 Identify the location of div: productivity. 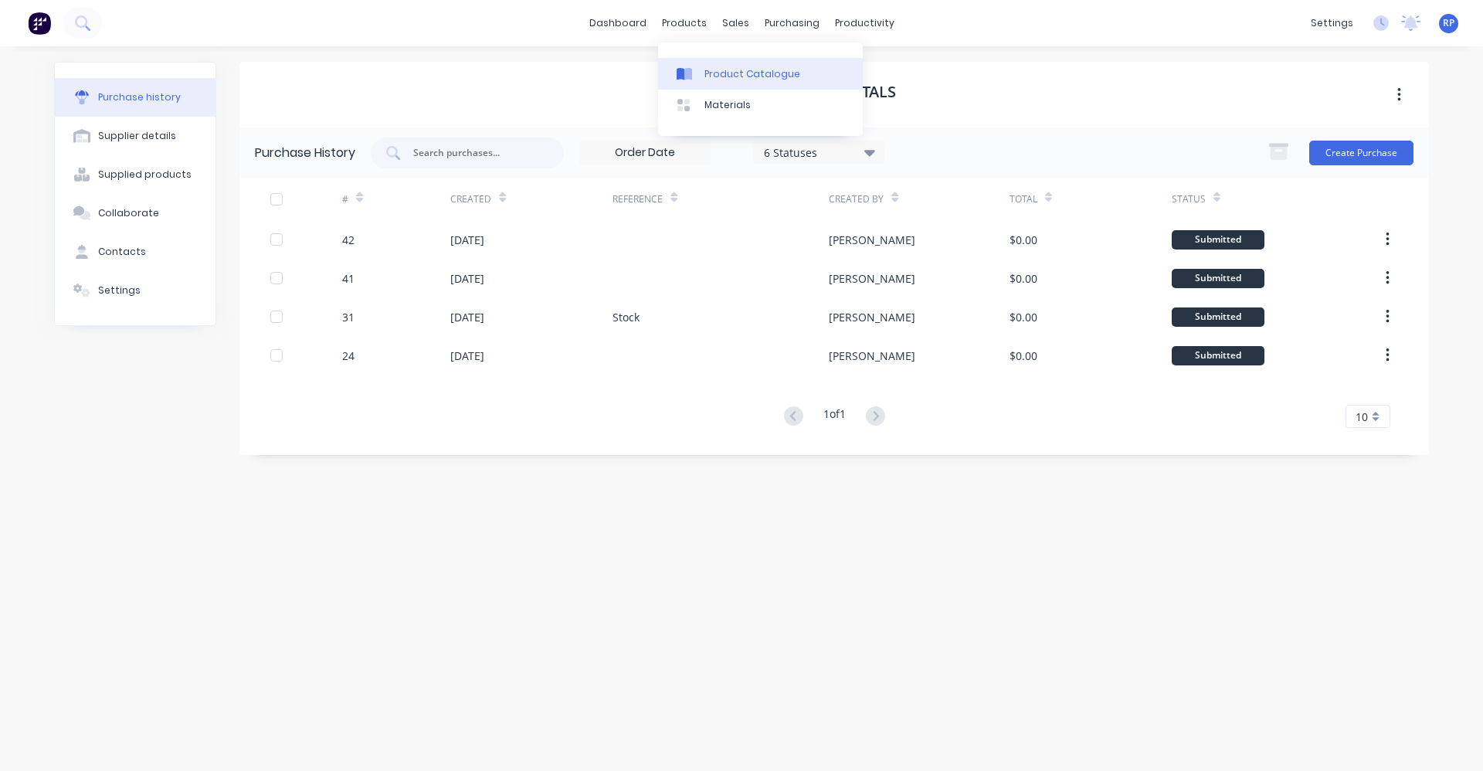
(864, 23).